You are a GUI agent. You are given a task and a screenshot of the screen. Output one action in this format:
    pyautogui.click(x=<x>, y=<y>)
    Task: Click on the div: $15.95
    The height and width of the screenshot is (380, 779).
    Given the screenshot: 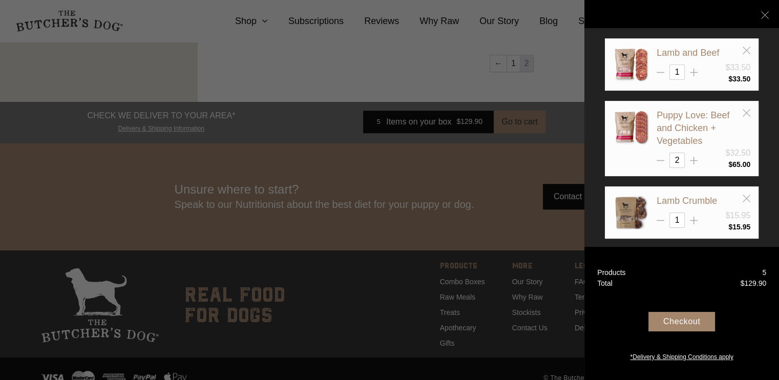 What is the action you would take?
    pyautogui.click(x=737, y=215)
    